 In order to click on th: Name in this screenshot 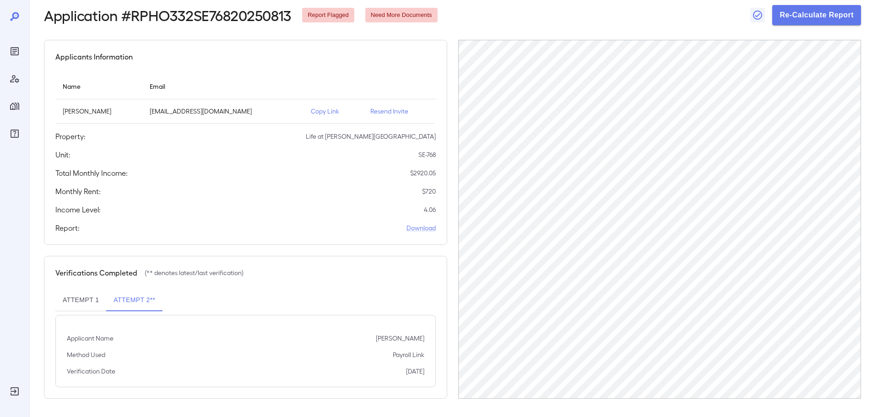, I will do `click(99, 86)`.